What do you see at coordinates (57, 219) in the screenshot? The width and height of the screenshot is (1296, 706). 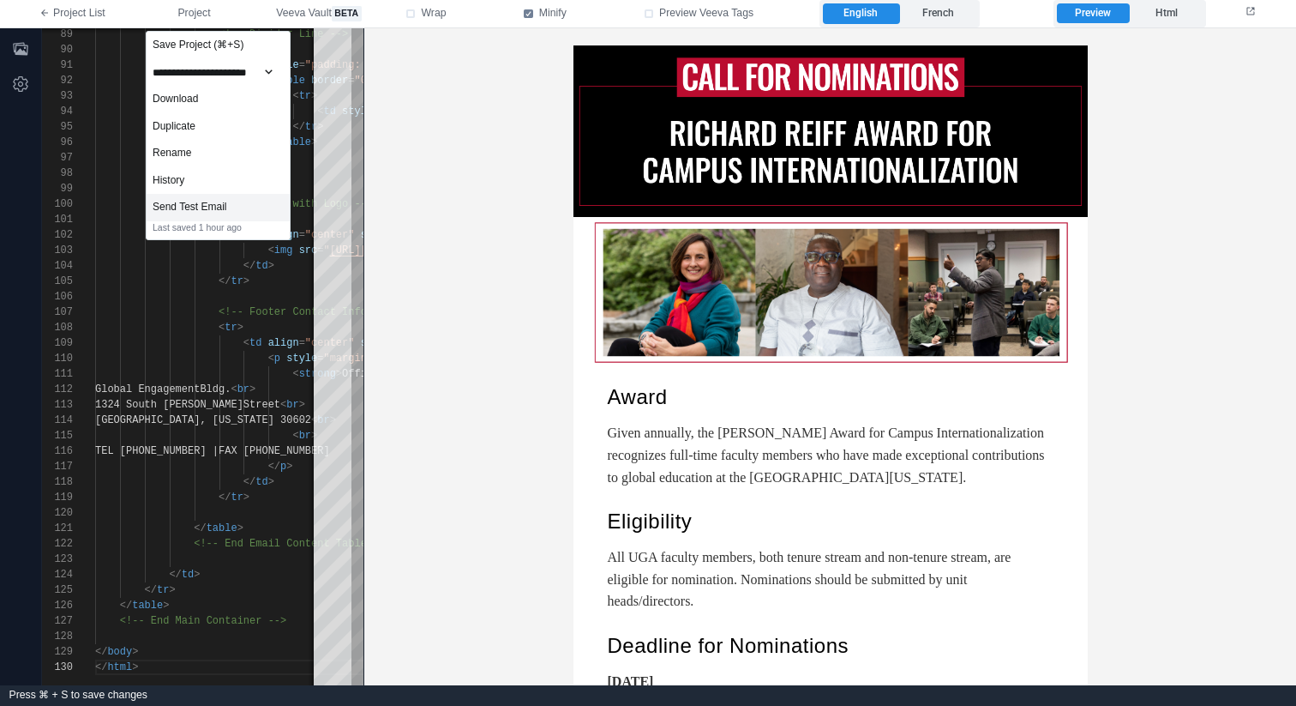 I see `div: 101` at bounding box center [57, 219].